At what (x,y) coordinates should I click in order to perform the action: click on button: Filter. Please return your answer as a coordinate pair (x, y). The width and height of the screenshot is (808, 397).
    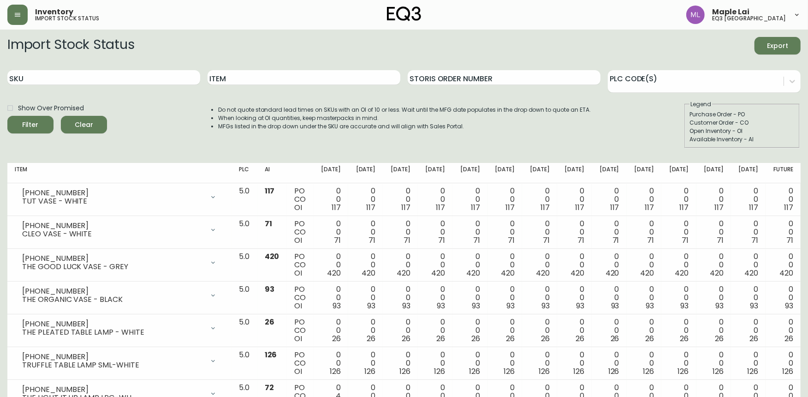
    Looking at the image, I should click on (30, 125).